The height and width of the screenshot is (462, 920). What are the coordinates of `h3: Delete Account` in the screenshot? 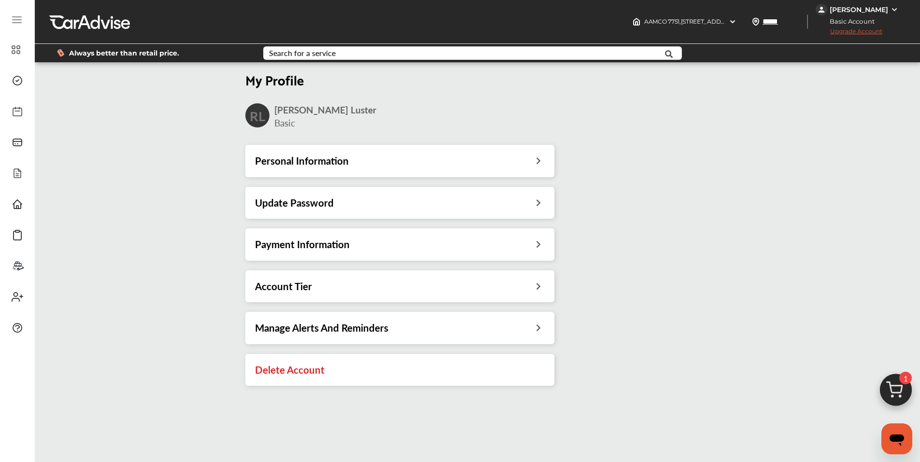 It's located at (290, 370).